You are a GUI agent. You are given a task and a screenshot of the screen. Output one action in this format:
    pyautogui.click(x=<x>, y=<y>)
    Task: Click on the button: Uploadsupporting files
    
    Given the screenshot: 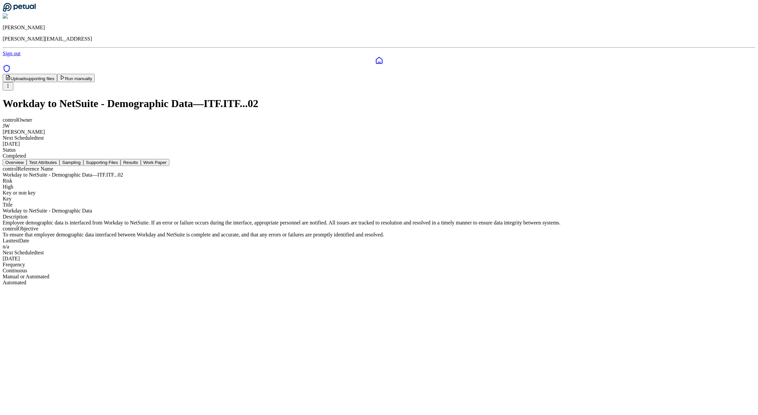 What is the action you would take?
    pyautogui.click(x=30, y=78)
    